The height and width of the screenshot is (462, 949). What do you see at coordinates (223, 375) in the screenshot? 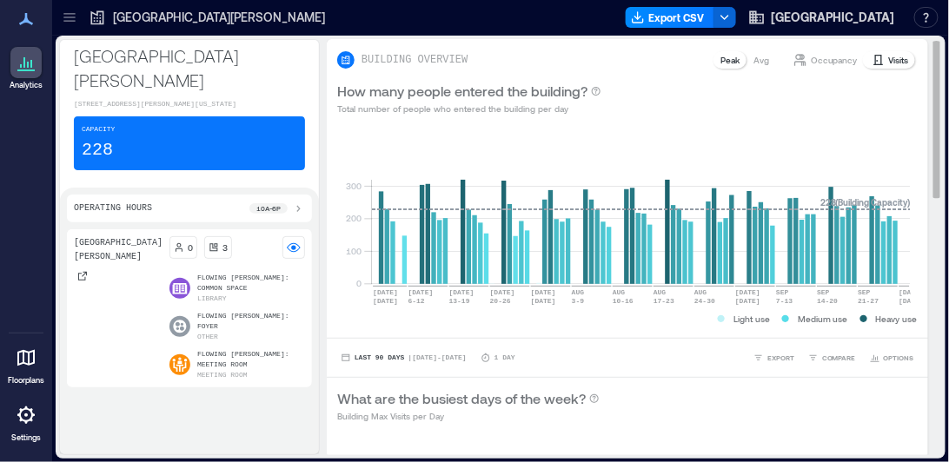
I see `p: Meeting Room` at bounding box center [223, 375].